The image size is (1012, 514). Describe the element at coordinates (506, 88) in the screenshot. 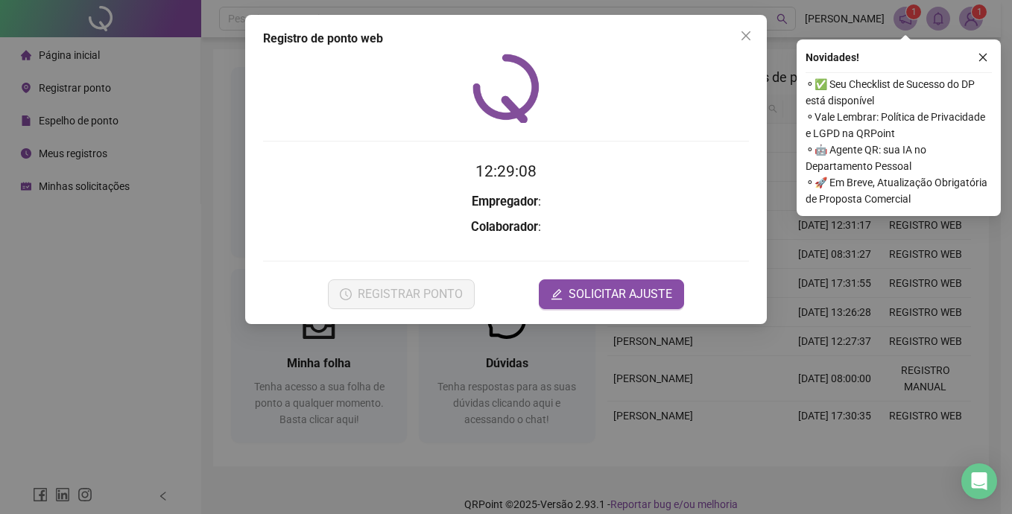

I see `img: QRPoint` at that location.